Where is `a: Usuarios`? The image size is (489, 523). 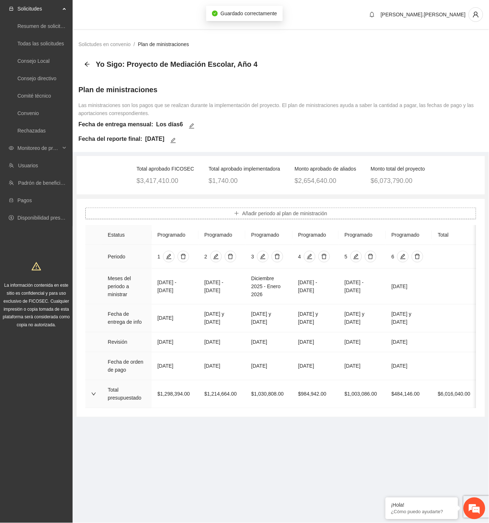 a: Usuarios is located at coordinates (28, 165).